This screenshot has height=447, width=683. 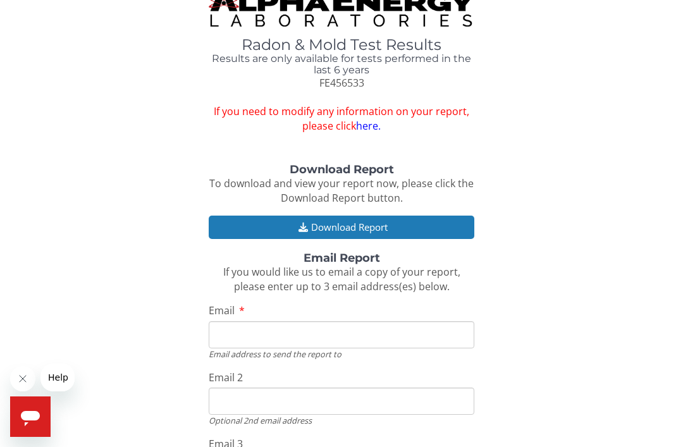 I want to click on h4: Results are only available for tests performed in the last 6 years, so click(x=342, y=64).